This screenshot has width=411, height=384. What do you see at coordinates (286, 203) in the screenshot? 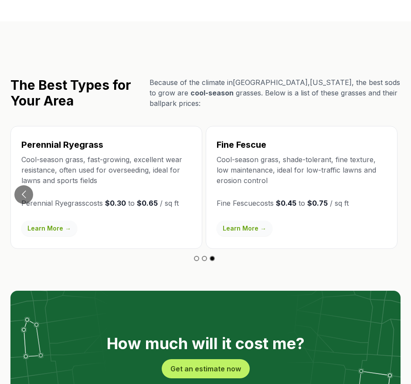
I see `strong: $0.45` at bounding box center [286, 203].